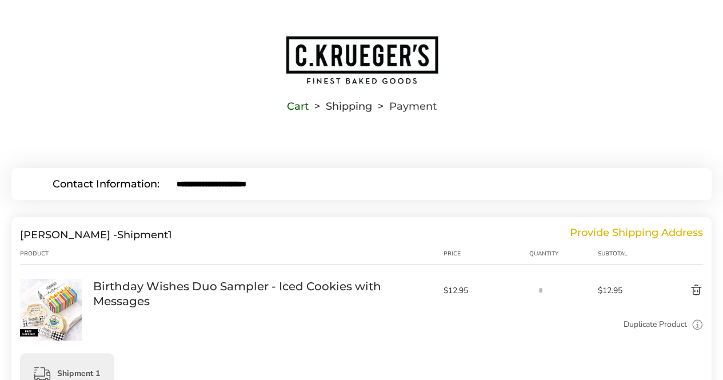 The image size is (723, 380). What do you see at coordinates (424, 184) in the screenshot?
I see `input: E-mail` at bounding box center [424, 184].